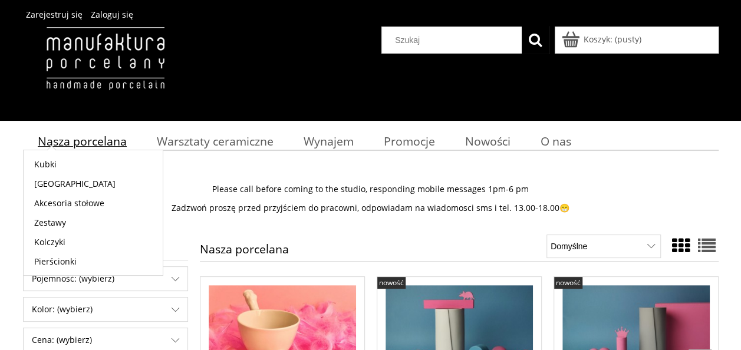 This screenshot has width=741, height=350. Describe the element at coordinates (487, 141) in the screenshot. I see `span: Nowości` at that location.